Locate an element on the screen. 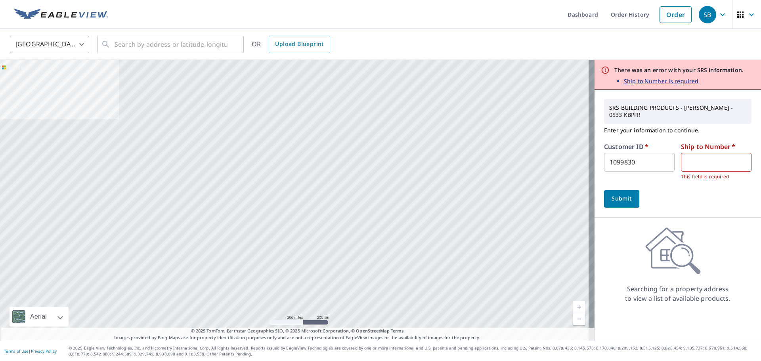 The height and width of the screenshot is (361, 761). a: Current Level 5, Zoom In is located at coordinates (579, 307).